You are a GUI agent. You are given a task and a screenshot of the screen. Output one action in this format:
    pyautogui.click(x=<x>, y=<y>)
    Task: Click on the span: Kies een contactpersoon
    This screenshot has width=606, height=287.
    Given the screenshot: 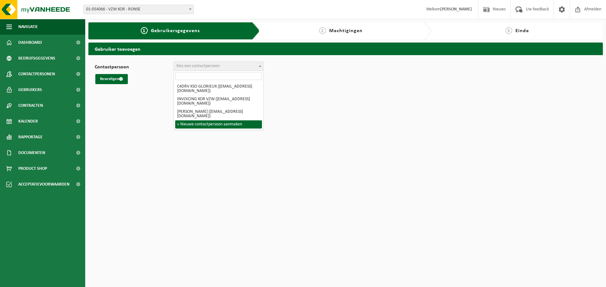 What is the action you would take?
    pyautogui.click(x=198, y=66)
    